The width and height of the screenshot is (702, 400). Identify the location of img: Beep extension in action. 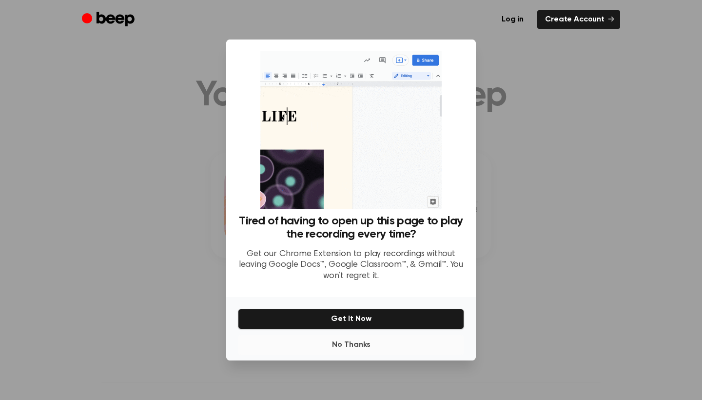
(350, 130).